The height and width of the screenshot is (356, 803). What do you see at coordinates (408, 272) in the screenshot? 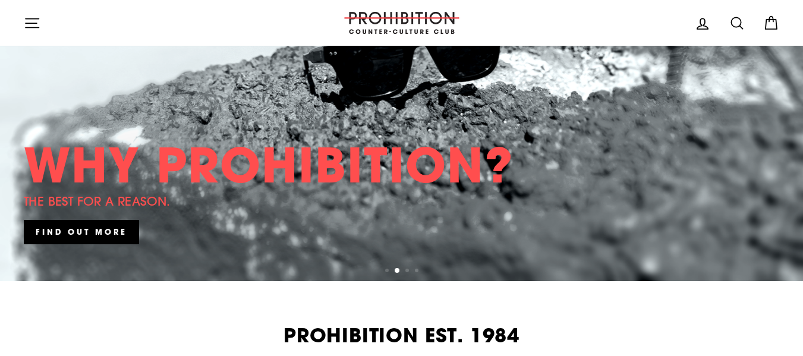
I see `button: 3` at bounding box center [408, 272].